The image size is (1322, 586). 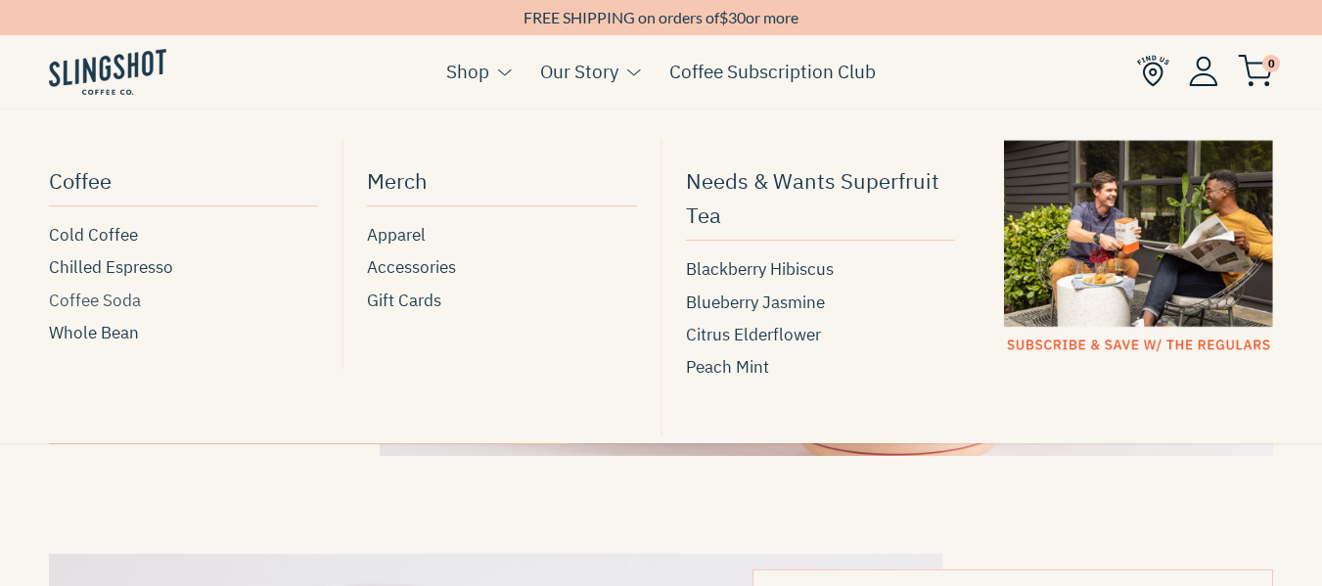 What do you see at coordinates (80, 180) in the screenshot?
I see `span: Coffee` at bounding box center [80, 180].